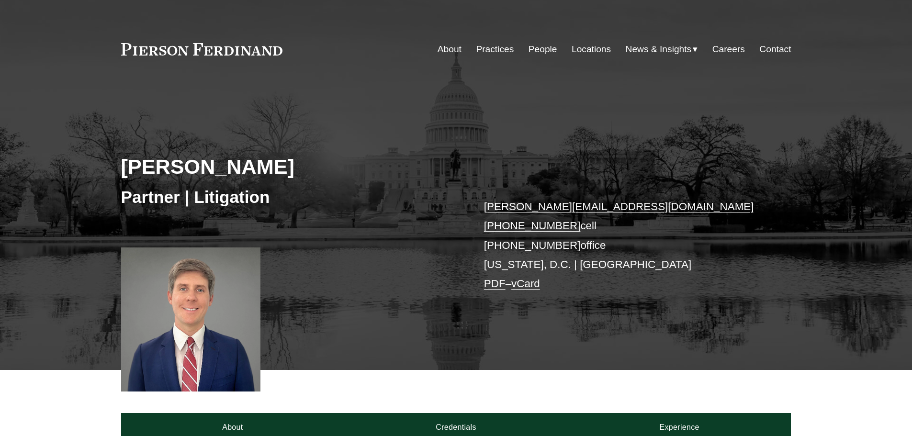 The width and height of the screenshot is (912, 436). Describe the element at coordinates (728, 49) in the screenshot. I see `a: Careers` at that location.